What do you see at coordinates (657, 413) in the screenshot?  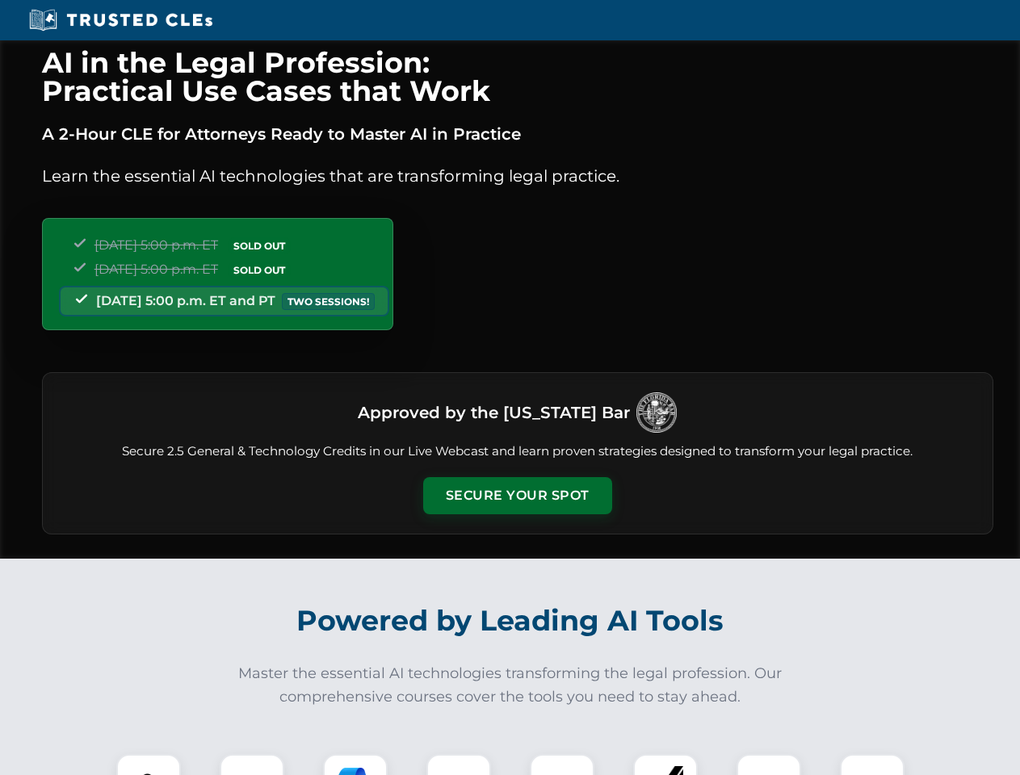 I see `img: Logo` at bounding box center [657, 413].